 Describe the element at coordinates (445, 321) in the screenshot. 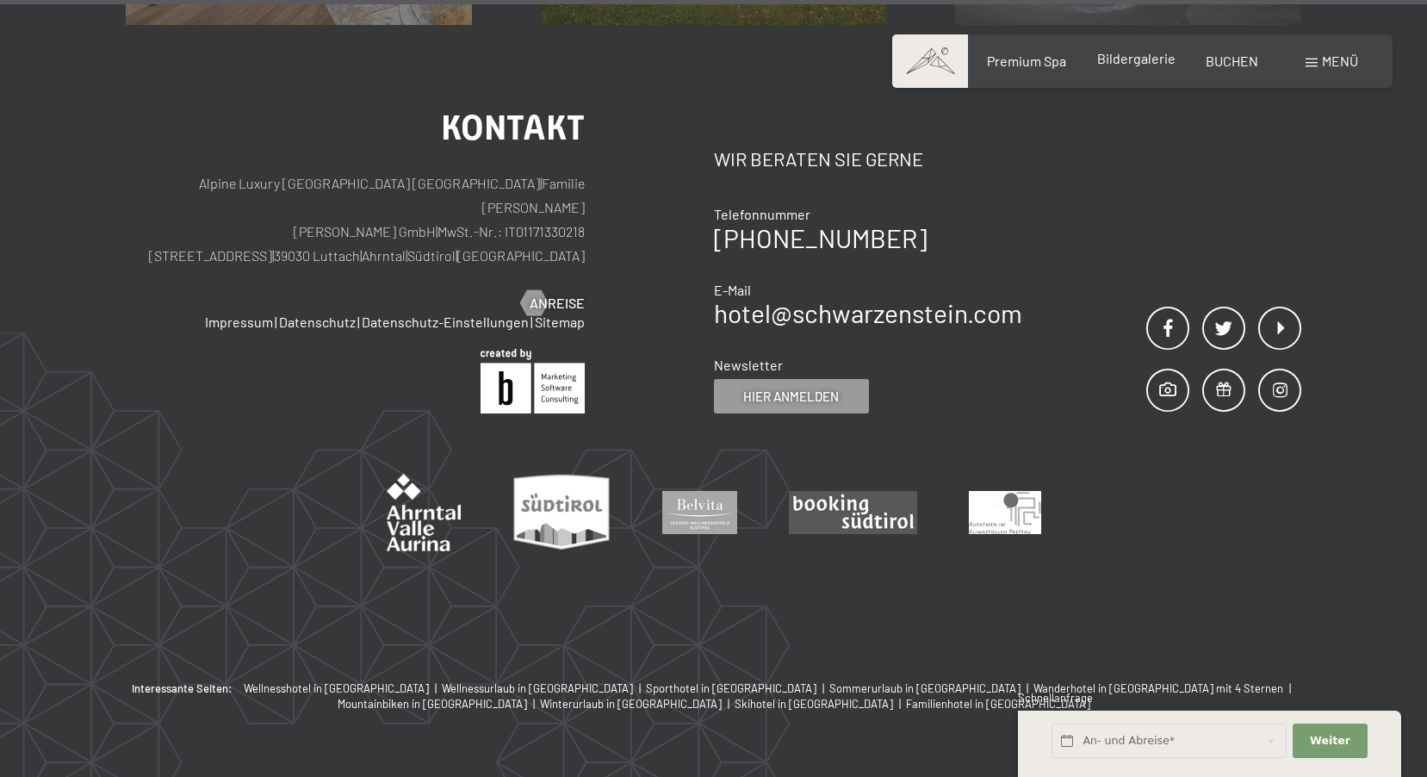

I see `a: Datenschutz-Einstellungen` at that location.